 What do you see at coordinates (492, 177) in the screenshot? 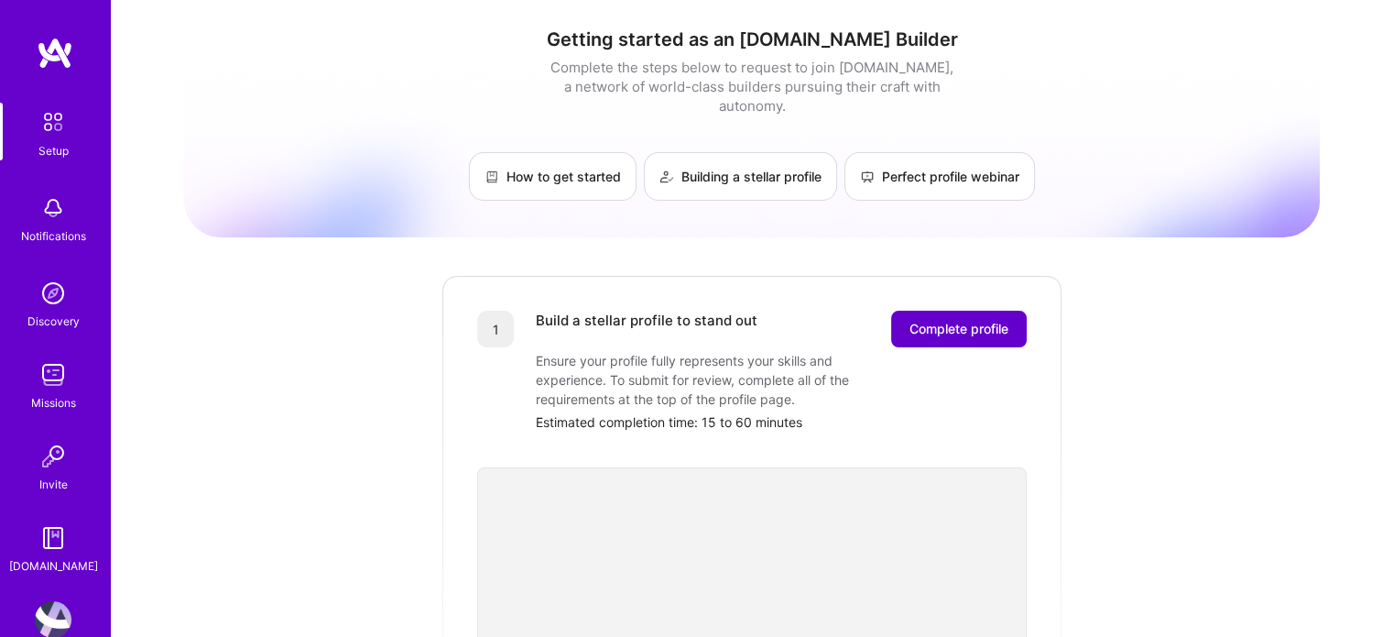
I see `img: How to get started` at bounding box center [492, 177].